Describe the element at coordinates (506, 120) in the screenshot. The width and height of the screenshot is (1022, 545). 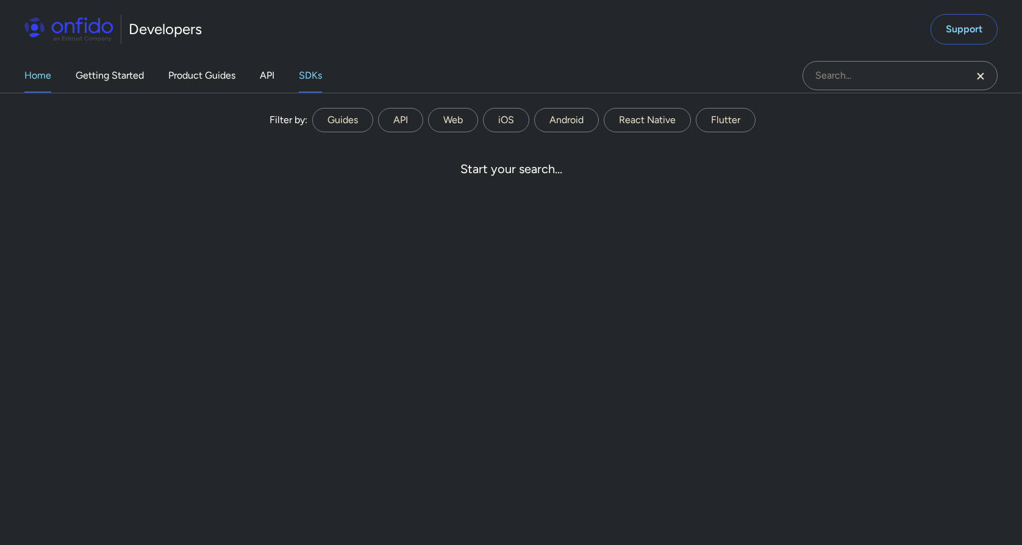
I see `label: iOS` at that location.